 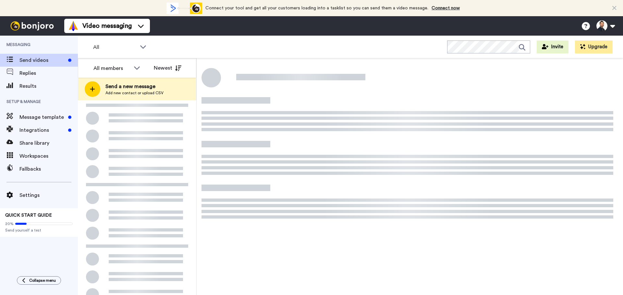 What do you see at coordinates (32, 26) in the screenshot?
I see `img: bj-logo-header-white.svg` at bounding box center [32, 26].